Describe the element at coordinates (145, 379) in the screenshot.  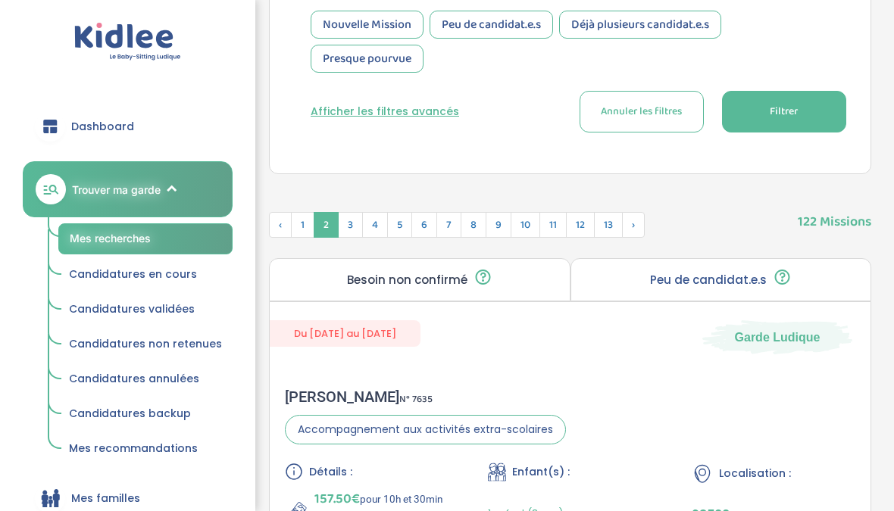
I see `a: Candidatures annulées` at that location.